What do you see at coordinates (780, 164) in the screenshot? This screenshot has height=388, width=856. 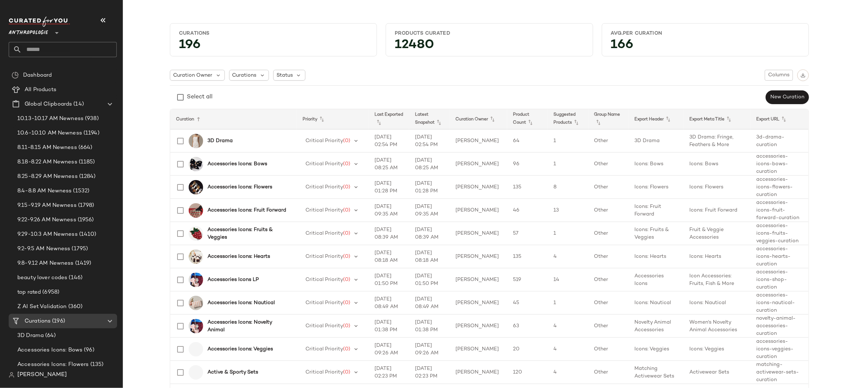 I see `td: accessories-icons-bows-curation` at bounding box center [780, 164].